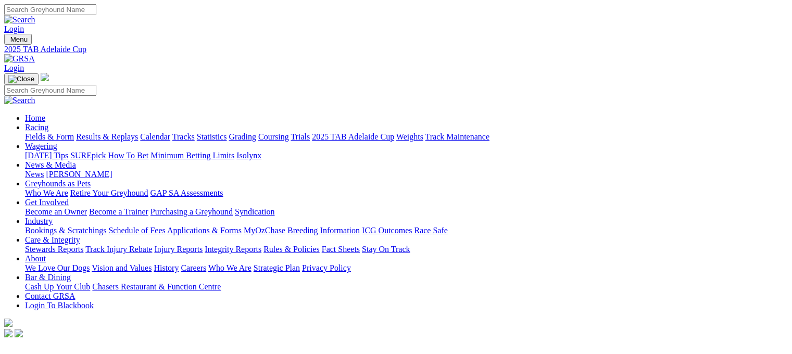 This screenshot has width=792, height=354. I want to click on div: Bar & Dining, so click(406, 287).